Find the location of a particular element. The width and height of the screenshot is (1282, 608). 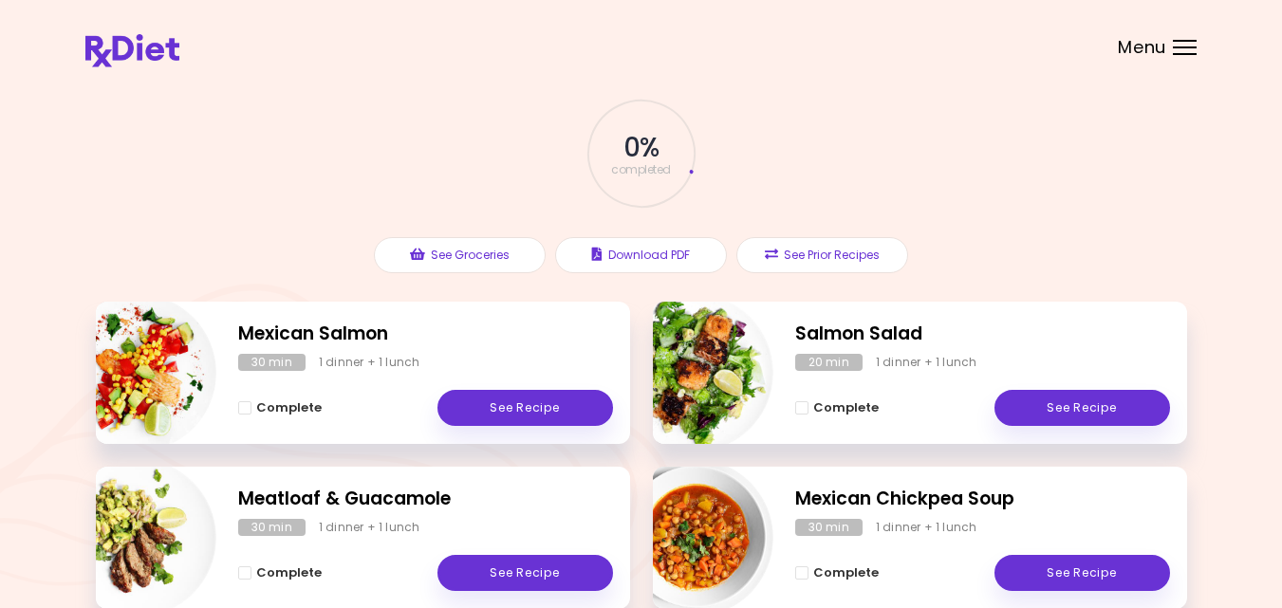

button: See Prior Recipes is located at coordinates (822, 255).